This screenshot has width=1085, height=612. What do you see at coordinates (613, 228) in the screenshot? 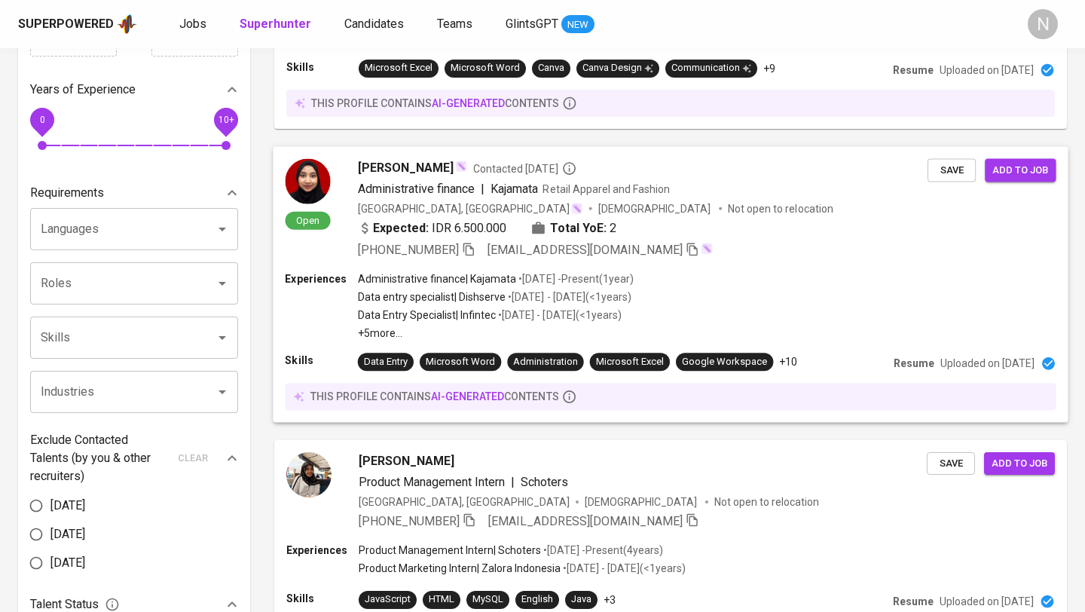
I see `span: 2` at bounding box center [613, 228].